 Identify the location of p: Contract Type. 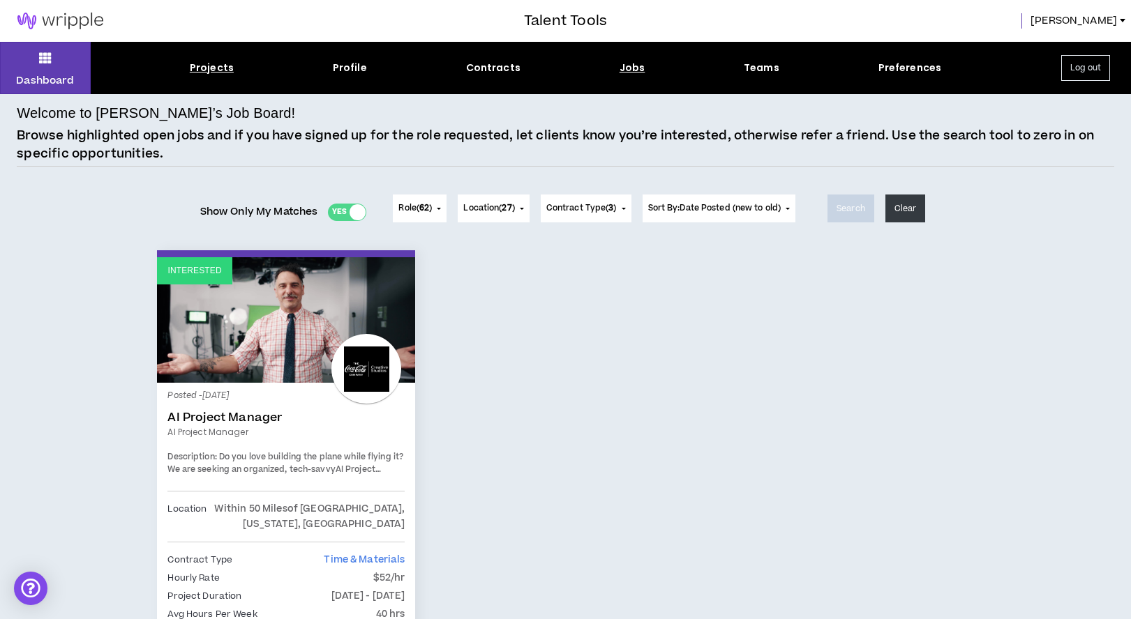
(199, 560).